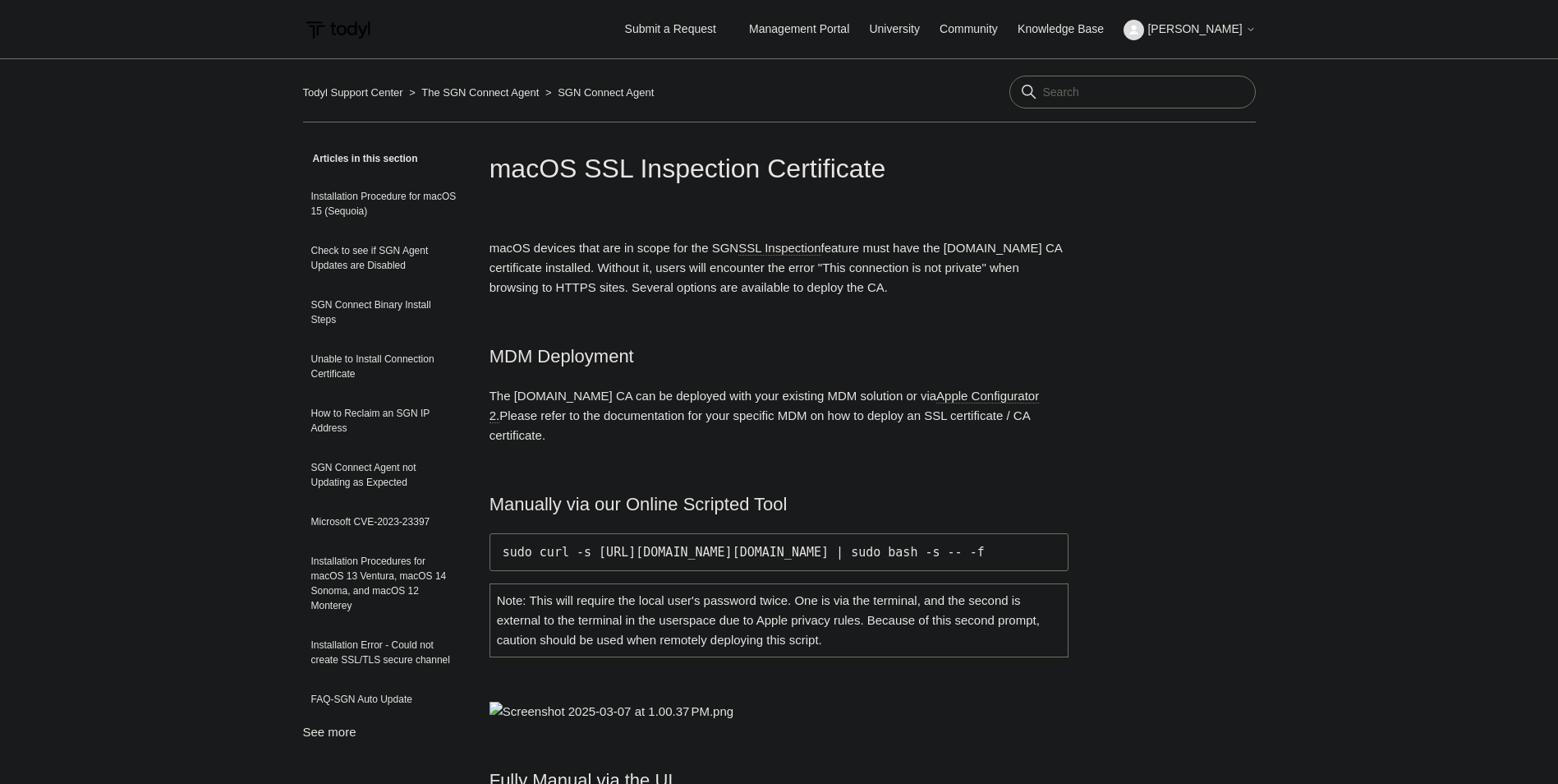 Image resolution: width=1558 pixels, height=784 pixels. Describe the element at coordinates (670, 29) in the screenshot. I see `a: Submit a Request` at that location.